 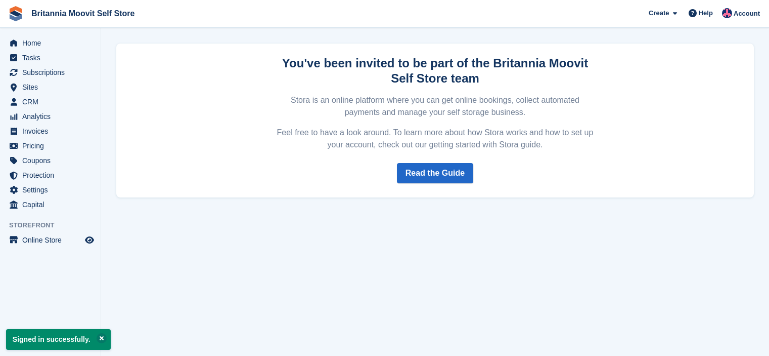 I want to click on span: Capital, so click(x=53, y=204).